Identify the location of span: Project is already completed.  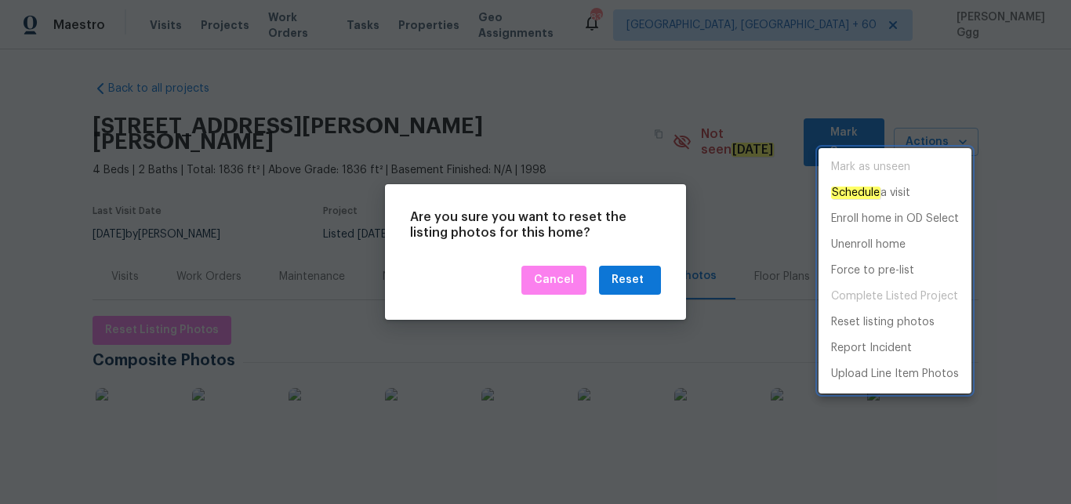
(895, 296).